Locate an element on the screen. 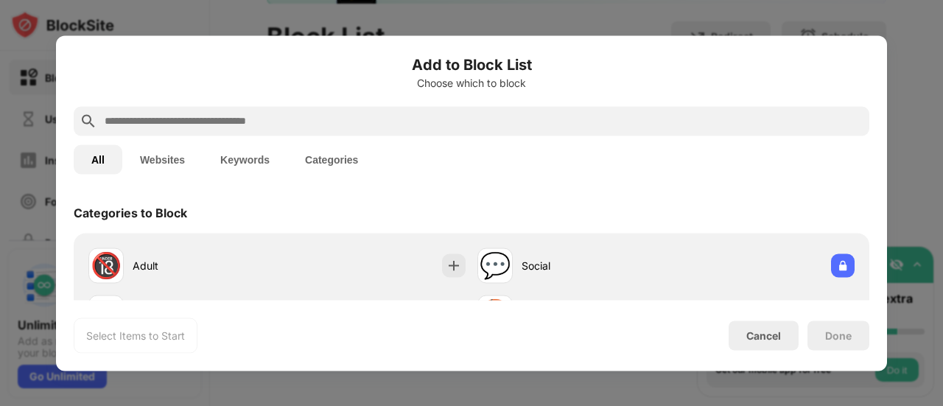 The height and width of the screenshot is (406, 943). div: Select Items to Start is located at coordinates (136, 335).